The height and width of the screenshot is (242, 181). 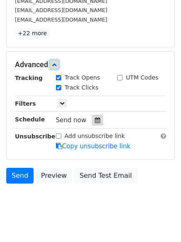 I want to click on strong: Unsubscribe, so click(x=35, y=136).